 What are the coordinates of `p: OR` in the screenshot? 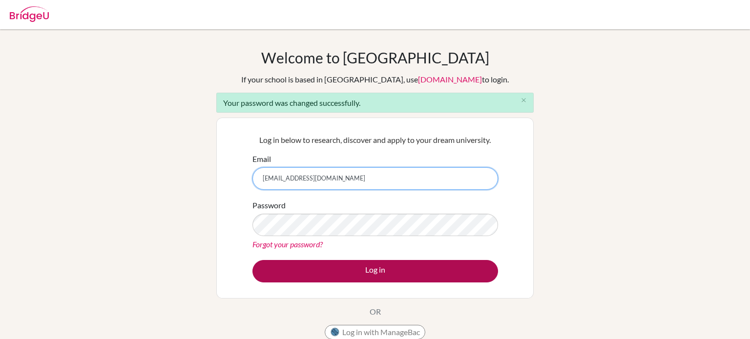 It's located at (375, 312).